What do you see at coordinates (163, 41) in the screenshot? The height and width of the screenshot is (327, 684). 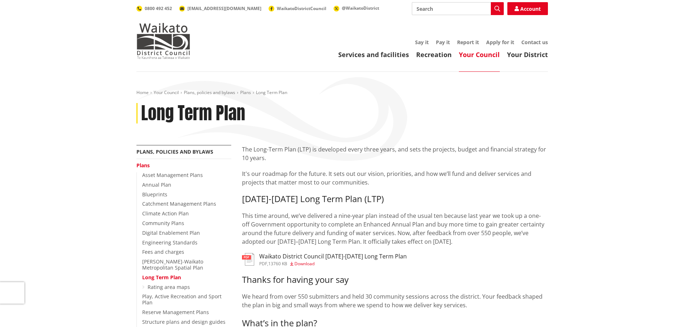 I see `img: Waikato District Council - Te Kaunihera aa Takiwaa o Waikato` at bounding box center [163, 41].